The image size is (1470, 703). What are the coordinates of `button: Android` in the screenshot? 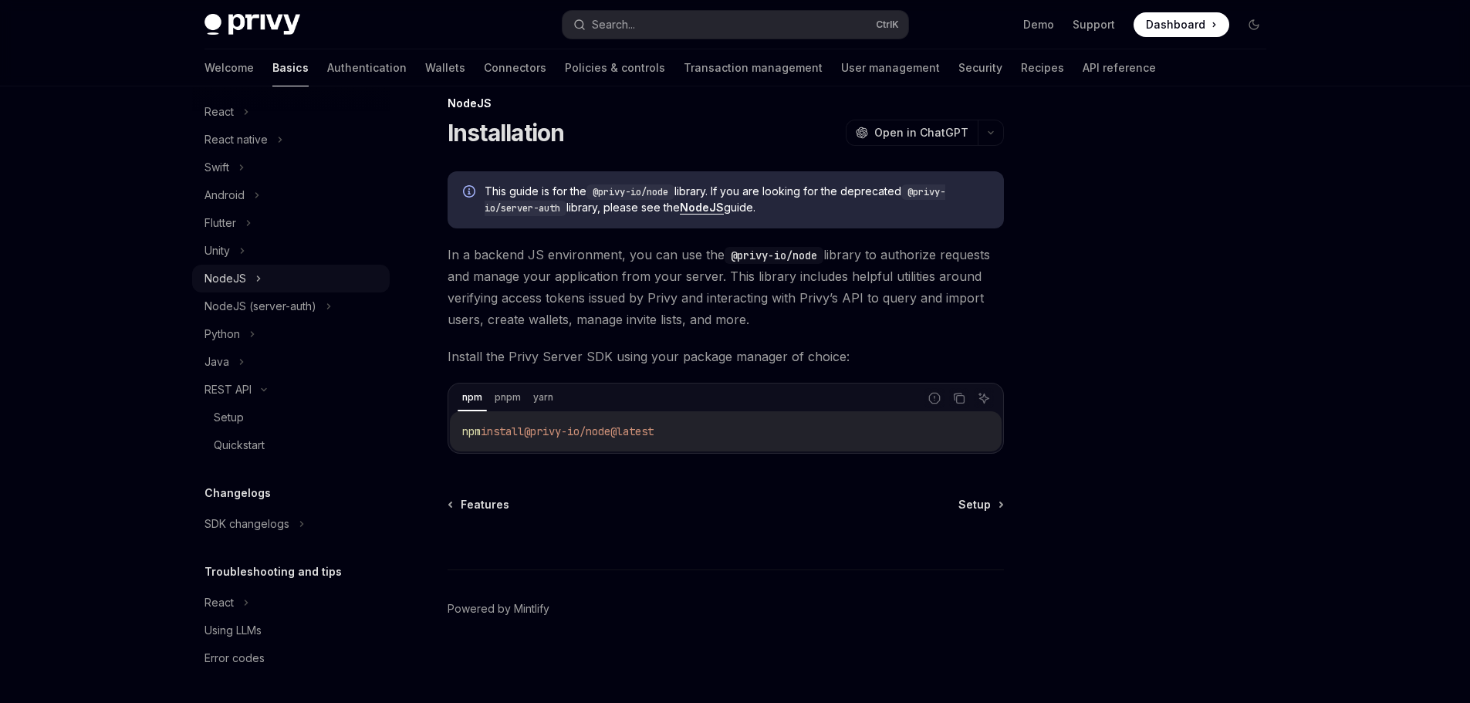 It's located at (291, 195).